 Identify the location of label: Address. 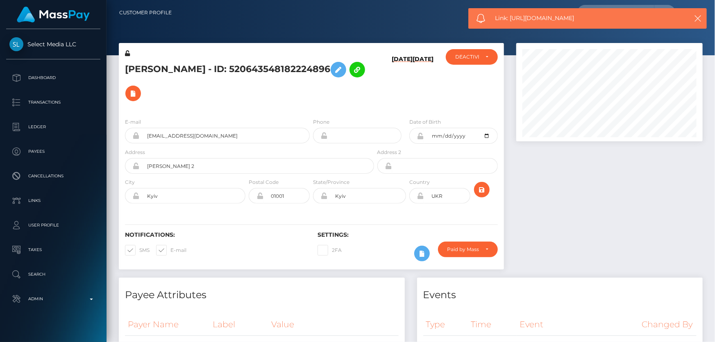
(135, 152).